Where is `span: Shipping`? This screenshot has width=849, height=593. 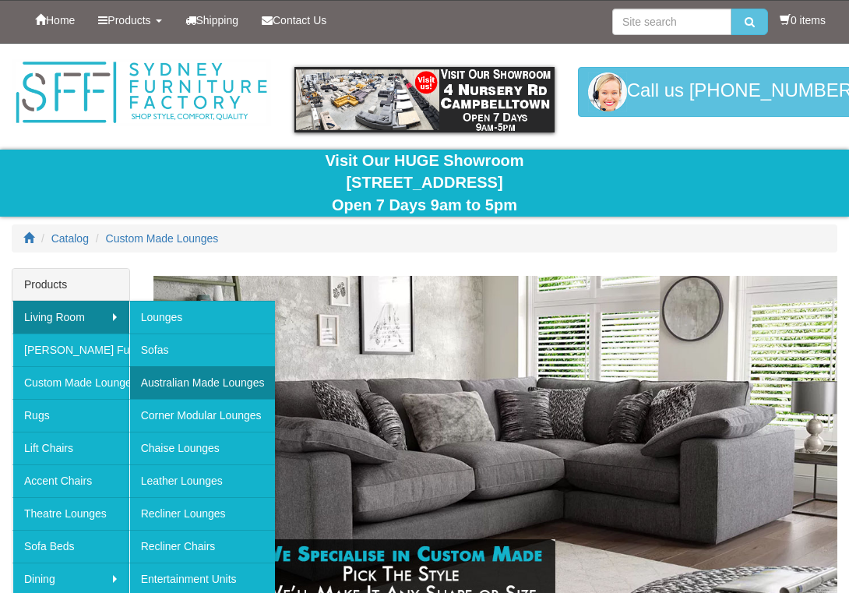
span: Shipping is located at coordinates (217, 20).